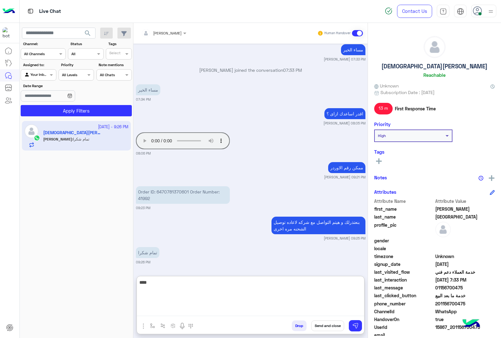 Image resolution: width=501 pixels, height=338 pixels. I want to click on span: Attribute Name, so click(404, 201).